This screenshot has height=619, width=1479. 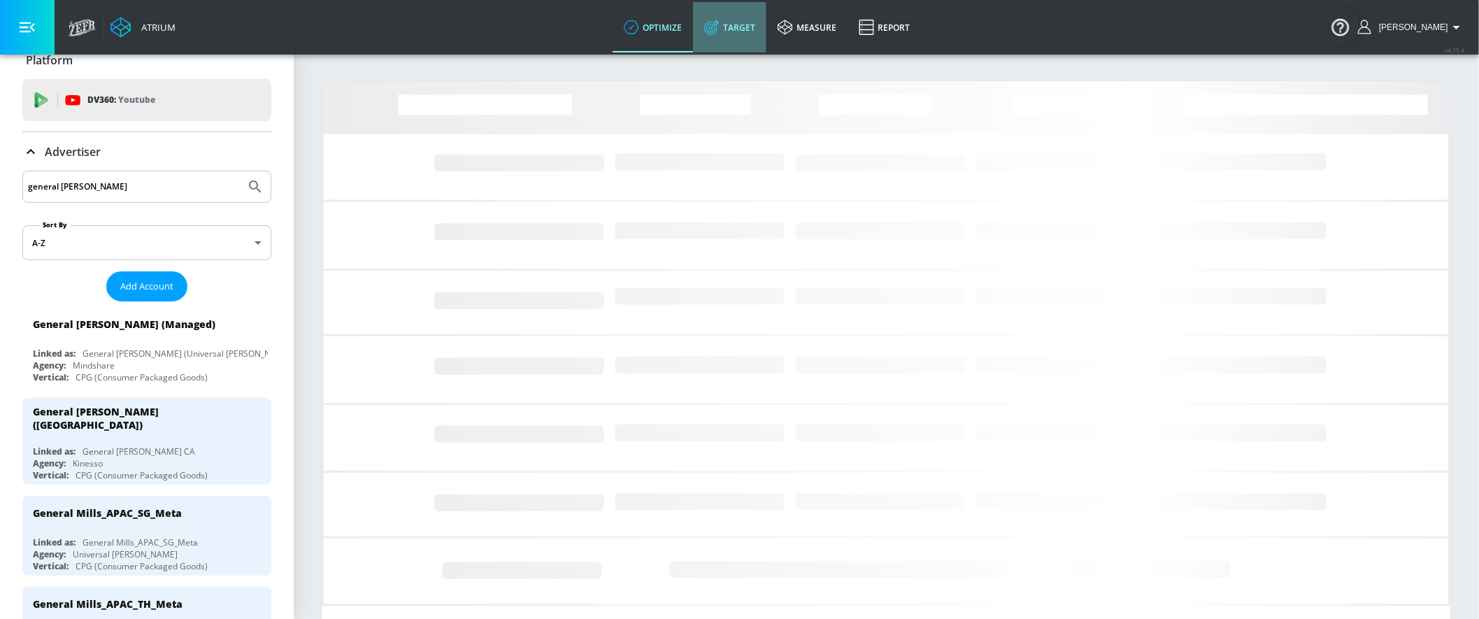 I want to click on p: Platform, so click(x=49, y=60).